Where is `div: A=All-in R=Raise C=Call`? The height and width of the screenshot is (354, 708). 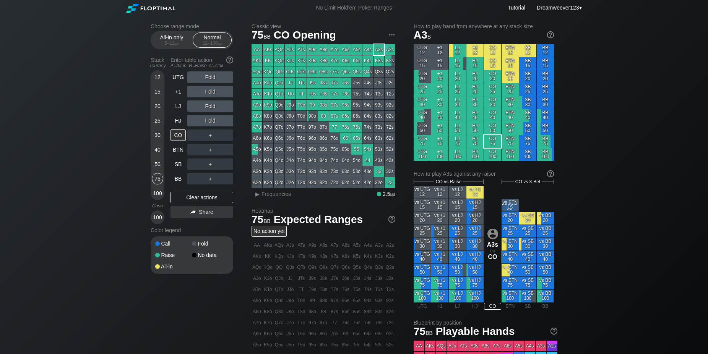 div: A=All-in R=Raise C=Call is located at coordinates (202, 66).